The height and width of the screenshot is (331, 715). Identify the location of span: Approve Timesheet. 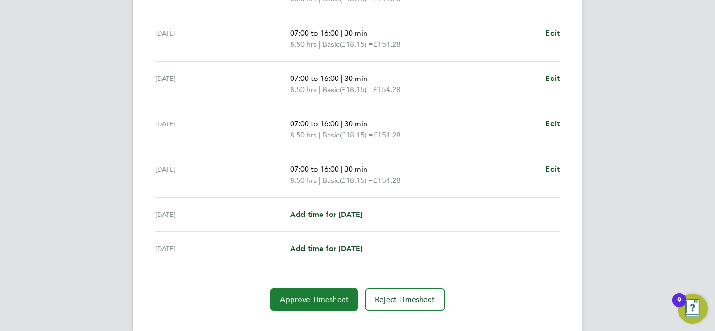
(314, 300).